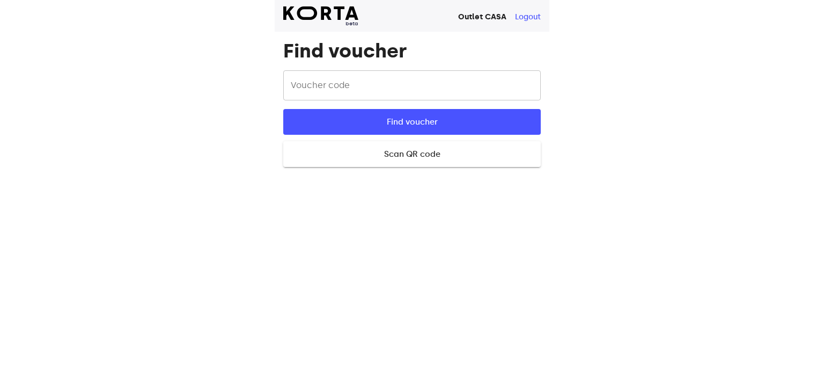 This screenshot has height=392, width=824. What do you see at coordinates (412, 51) in the screenshot?
I see `h1: Find voucher` at bounding box center [412, 51].